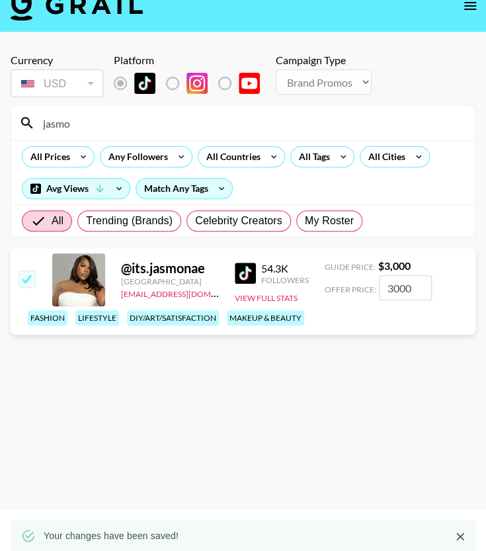 This screenshot has height=551, width=486. What do you see at coordinates (197, 83) in the screenshot?
I see `img: Instagram` at bounding box center [197, 83].